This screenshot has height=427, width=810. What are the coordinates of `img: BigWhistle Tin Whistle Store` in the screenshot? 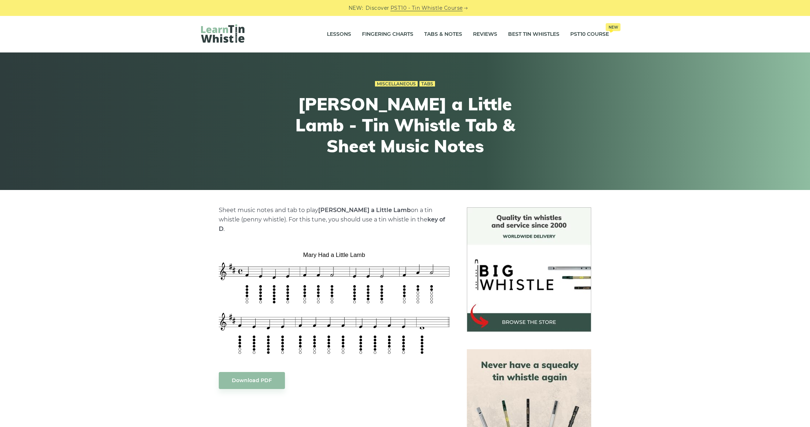 It's located at (529, 269).